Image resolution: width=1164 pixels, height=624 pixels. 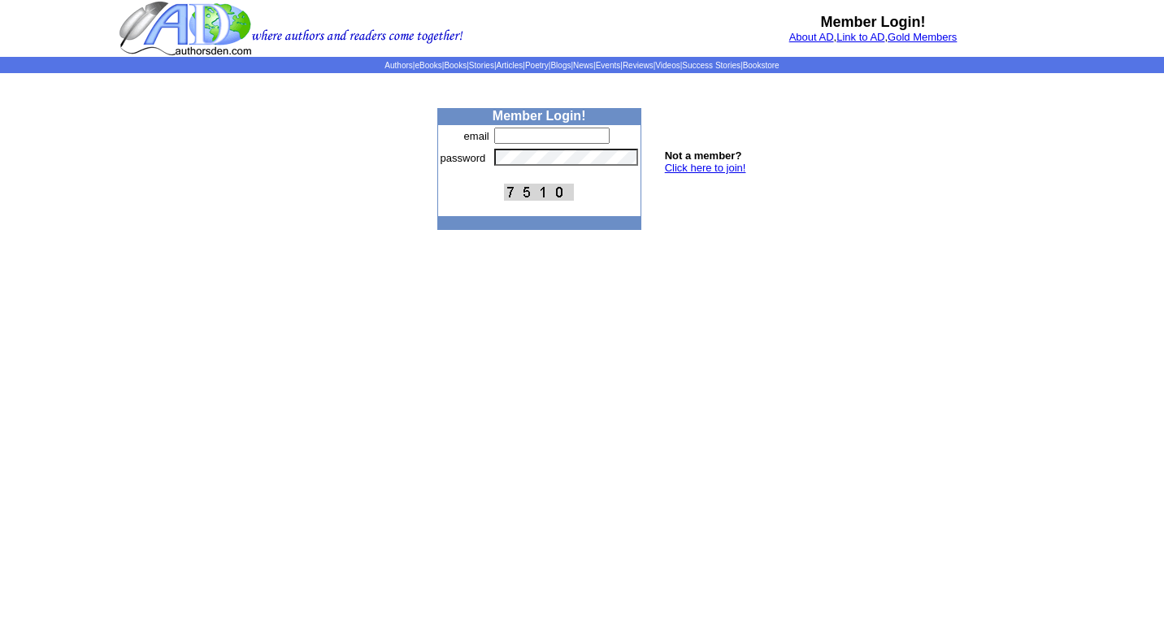 What do you see at coordinates (706, 167) in the screenshot?
I see `a: Click here to join!` at bounding box center [706, 167].